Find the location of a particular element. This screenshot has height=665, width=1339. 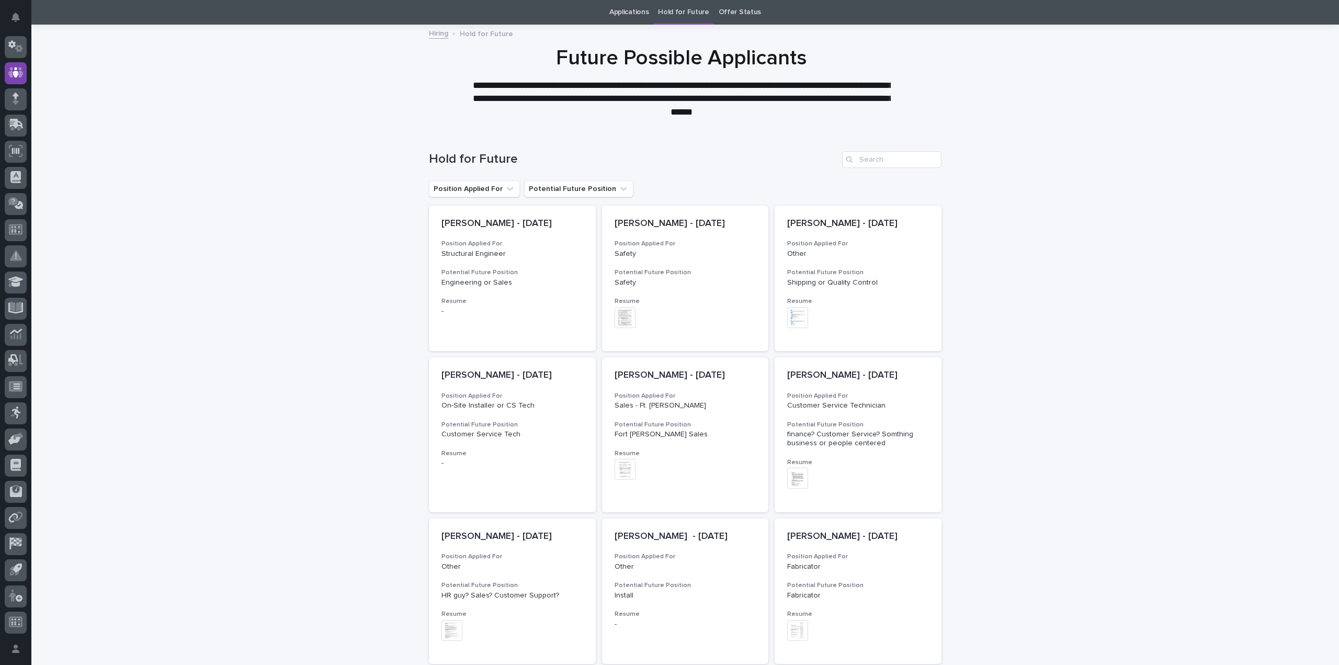

p: Shipping or Quality Control is located at coordinates (858, 282).